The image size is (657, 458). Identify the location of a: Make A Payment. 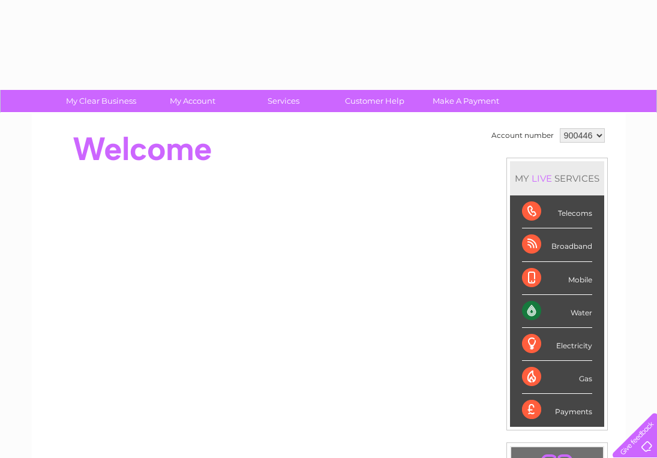
(466, 101).